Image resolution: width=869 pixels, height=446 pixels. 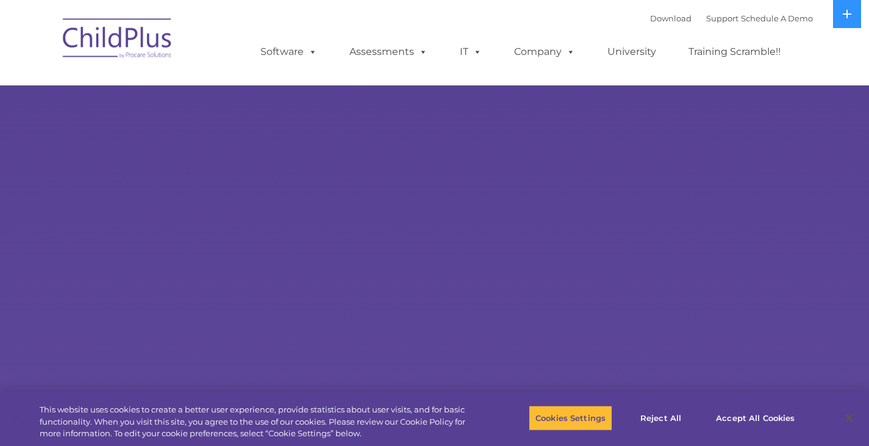 What do you see at coordinates (631, 52) in the screenshot?
I see `a: University` at bounding box center [631, 52].